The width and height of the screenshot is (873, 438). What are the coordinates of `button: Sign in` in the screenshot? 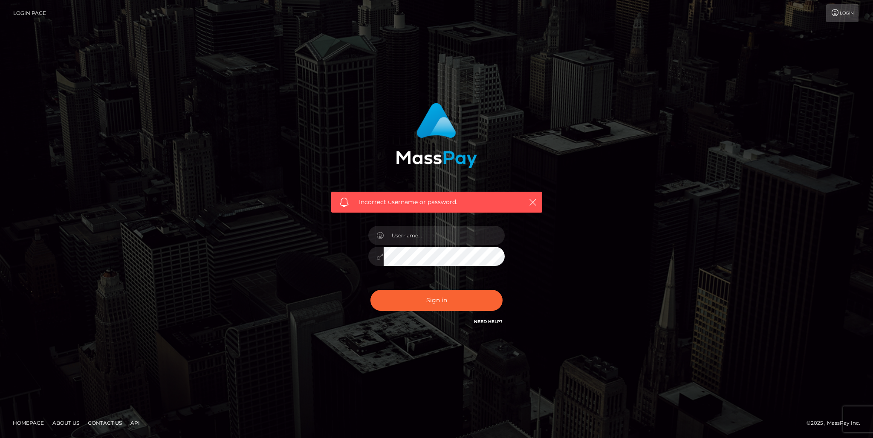 It's located at (437, 300).